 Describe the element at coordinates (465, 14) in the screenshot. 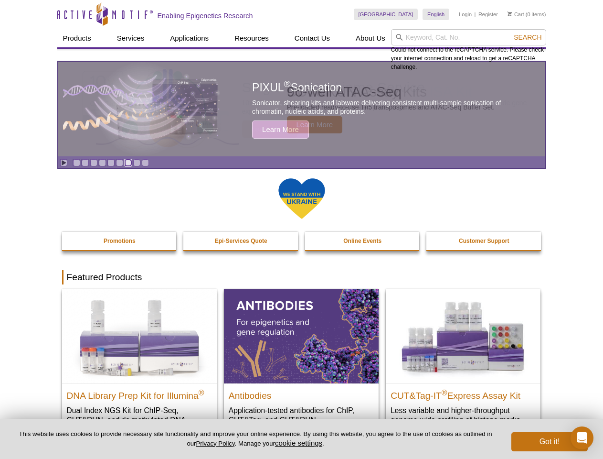

I see `a: Login` at that location.